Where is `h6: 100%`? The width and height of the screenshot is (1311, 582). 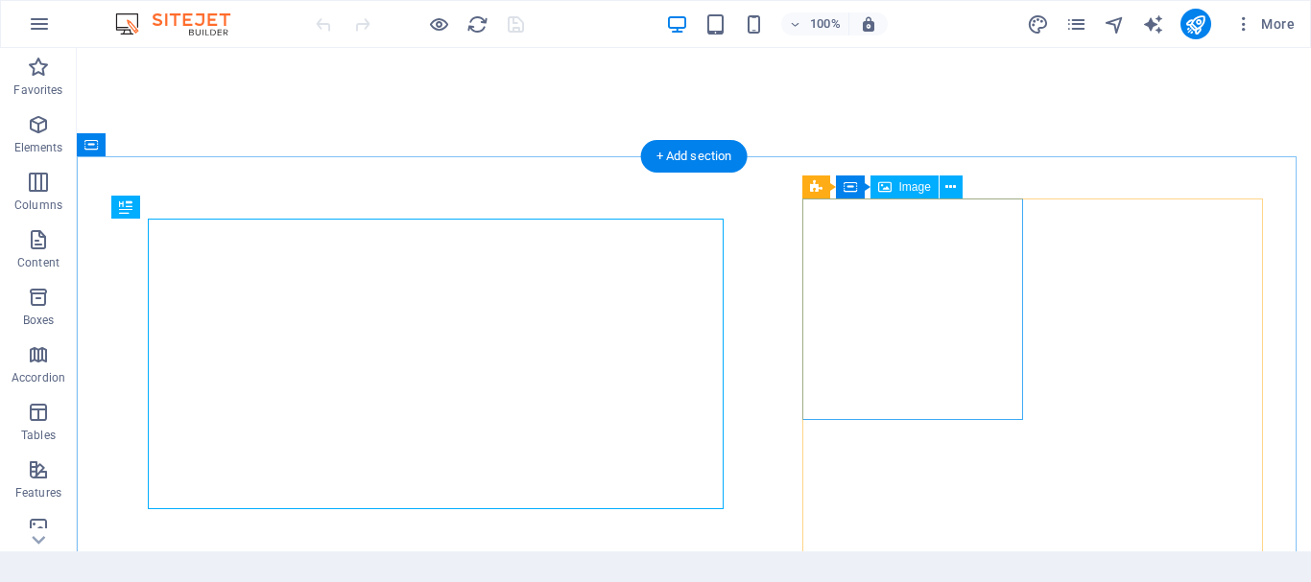
h6: 100% is located at coordinates (825, 24).